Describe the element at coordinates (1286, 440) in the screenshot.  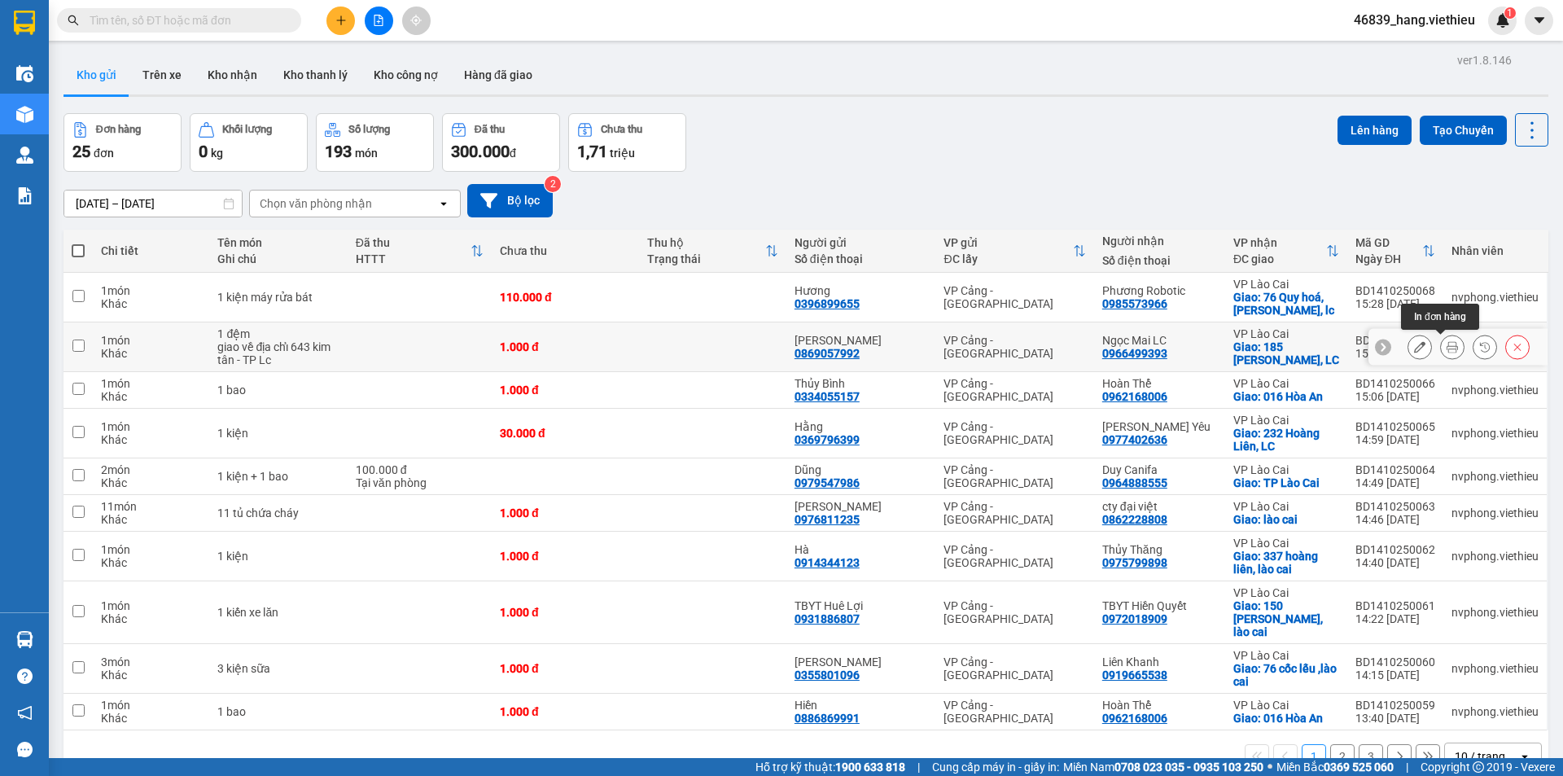
I see `div: Giao: 232 Hoàng Liên, LC` at that location.